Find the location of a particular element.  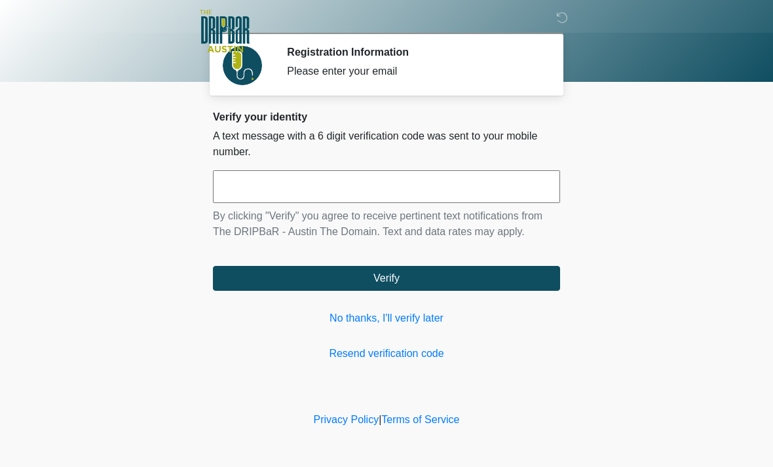

p: By clicking "Verify" you agree to receive pertinent text notifications from The DRIPBaR - Austin ... is located at coordinates (386, 224).